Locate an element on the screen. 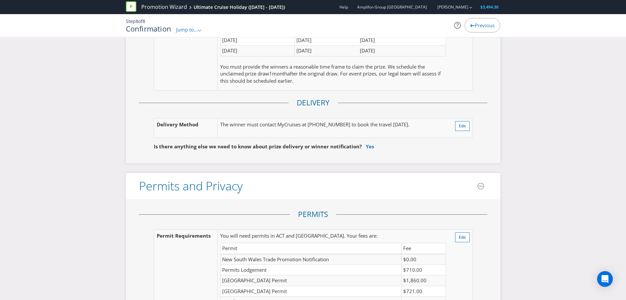  span: $3,494.30 is located at coordinates (490, 7).